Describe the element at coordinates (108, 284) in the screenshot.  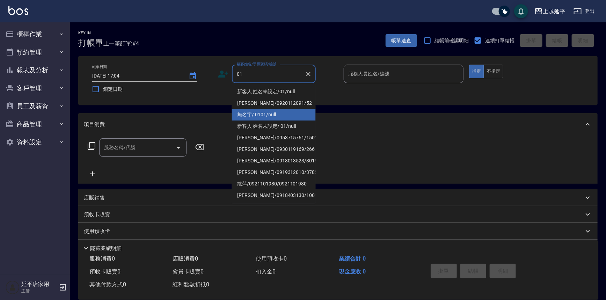
I see `span: 其他付款方式 0` at that location.